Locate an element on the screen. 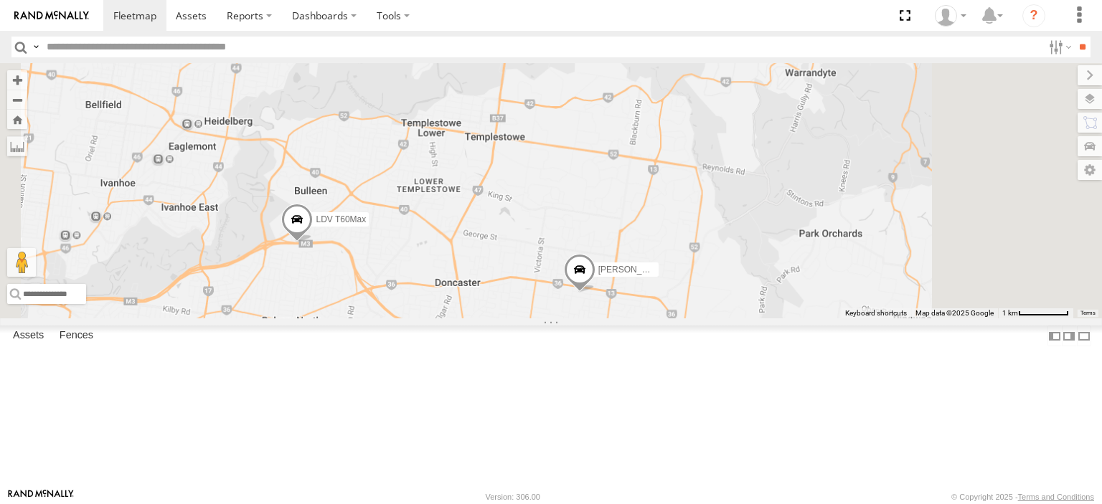 The image size is (1102, 504). div: © Copyright 2025 - is located at coordinates (1022, 497).